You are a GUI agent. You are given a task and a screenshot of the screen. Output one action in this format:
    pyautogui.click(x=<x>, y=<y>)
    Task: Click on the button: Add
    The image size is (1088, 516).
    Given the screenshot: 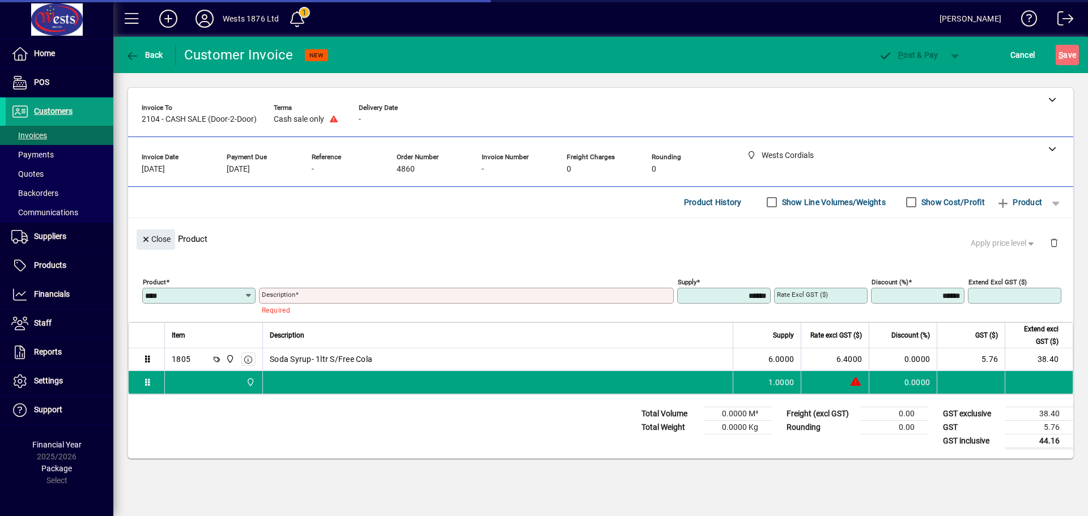 What is the action you would take?
    pyautogui.click(x=168, y=19)
    